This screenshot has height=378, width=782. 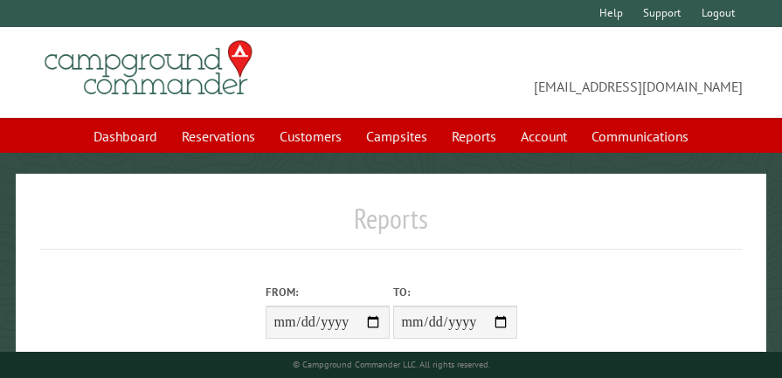 What do you see at coordinates (543, 136) in the screenshot?
I see `a: Account` at bounding box center [543, 136].